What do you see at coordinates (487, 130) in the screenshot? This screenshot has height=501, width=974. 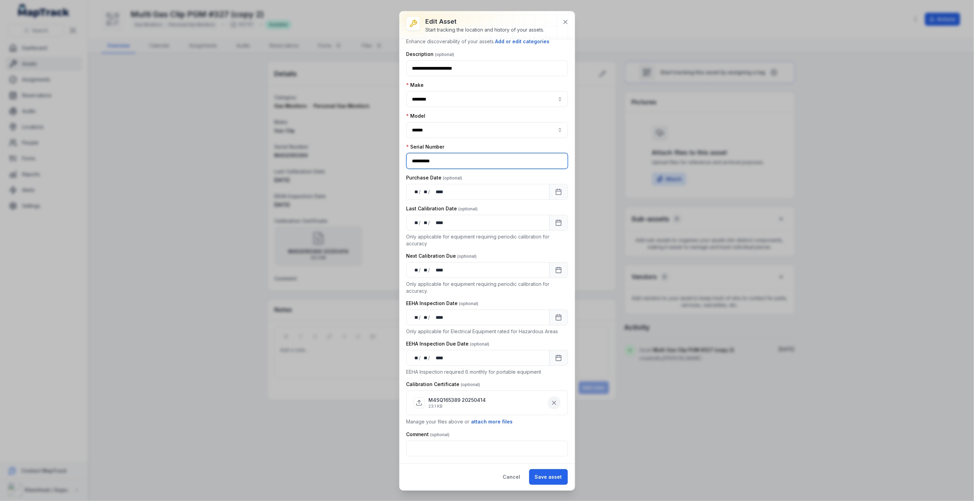 I see `input: asset-edit:cf[5827e389-34f9-4b46-9346-a02c2bfa3a05]-label` at bounding box center [487, 130].